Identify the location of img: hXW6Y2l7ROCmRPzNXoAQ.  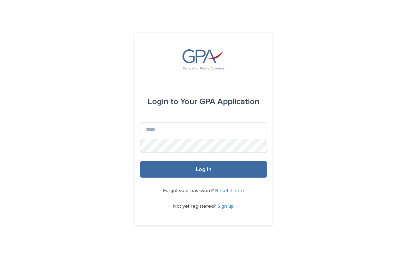
(203, 60).